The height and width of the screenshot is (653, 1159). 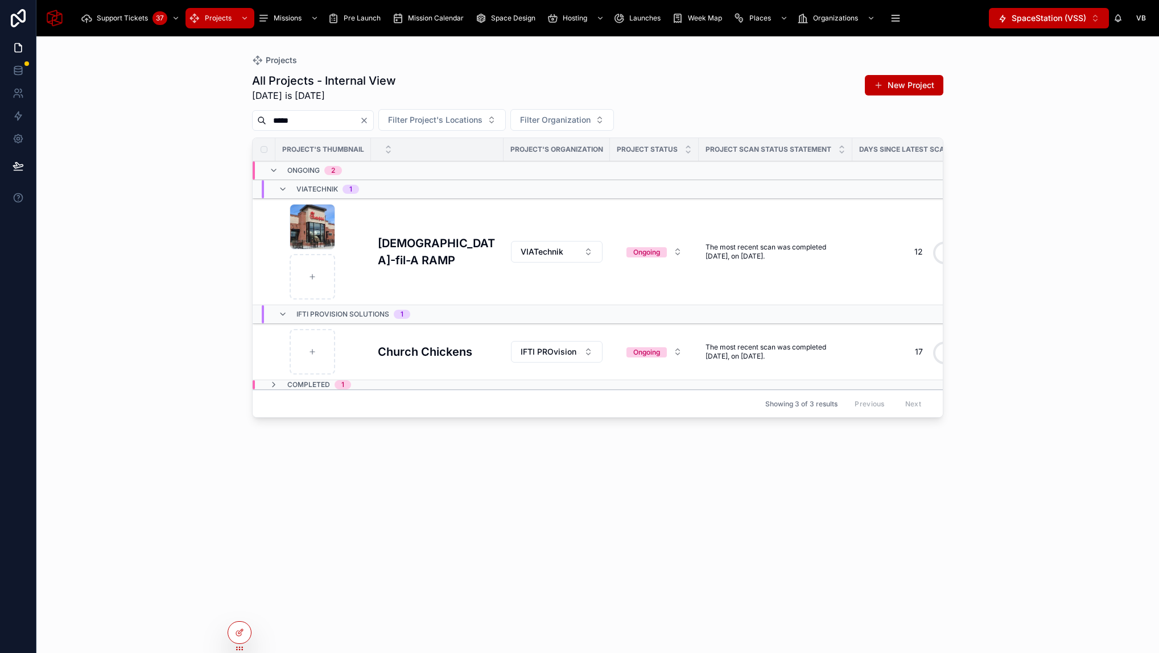 I want to click on h1: All Projects - Internal View, so click(x=324, y=81).